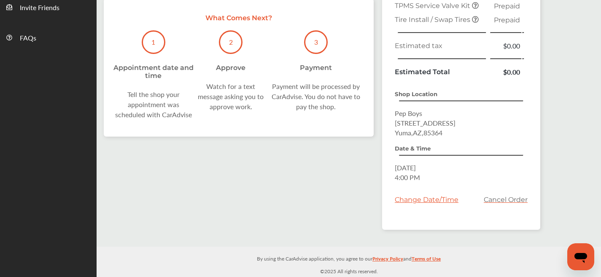  I want to click on div: Approve, so click(231, 67).